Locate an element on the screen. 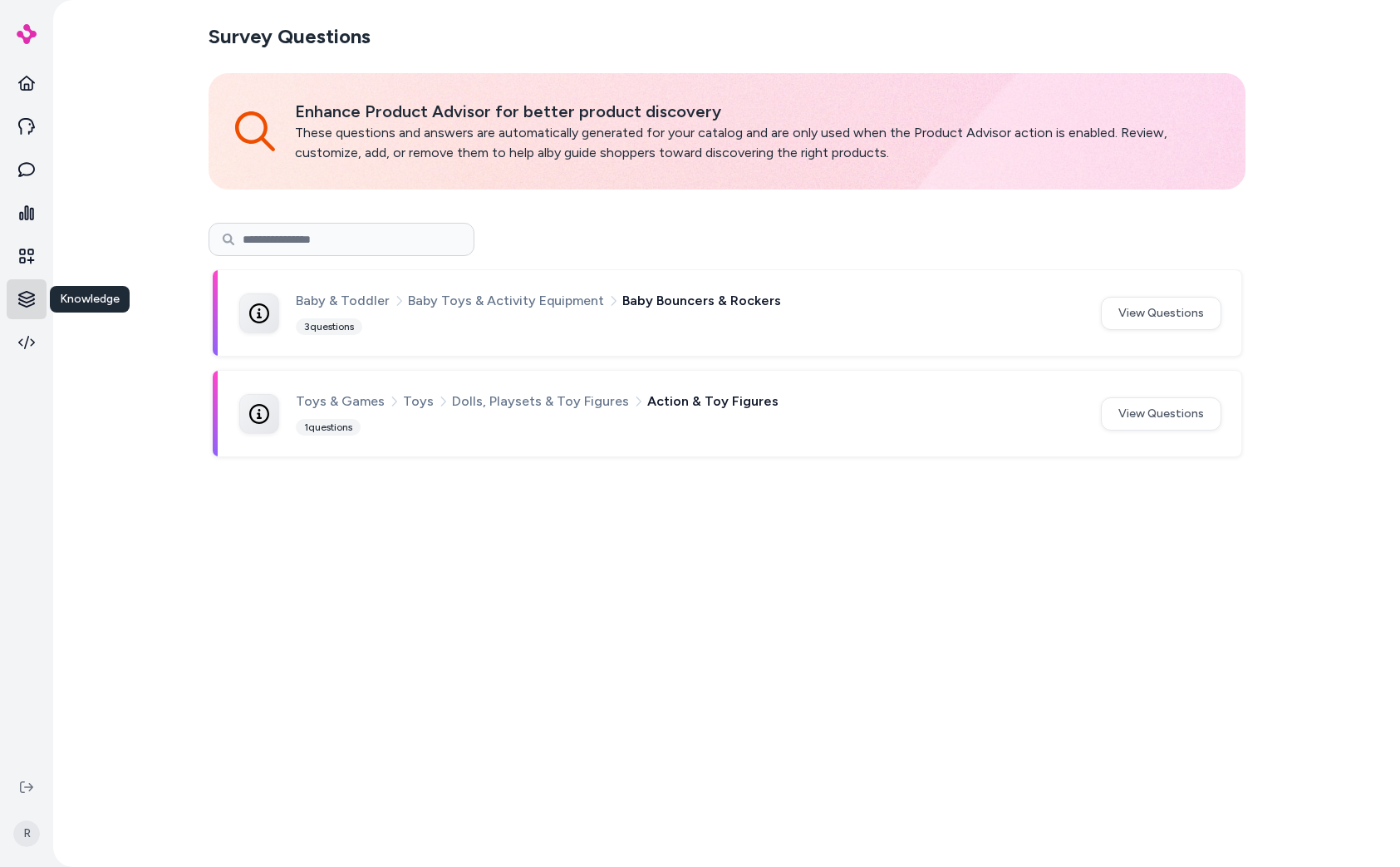  span: Toys & Games is located at coordinates (340, 402).